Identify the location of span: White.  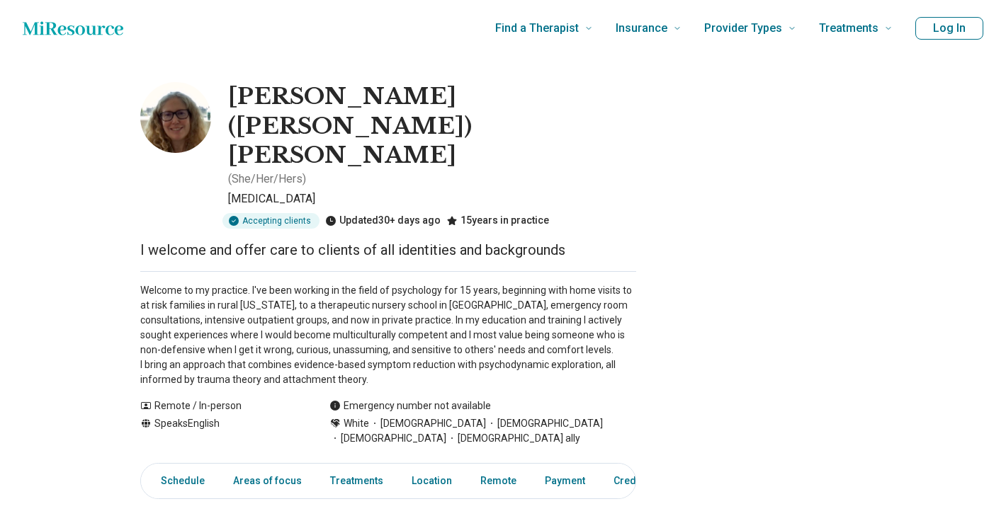
(356, 424).